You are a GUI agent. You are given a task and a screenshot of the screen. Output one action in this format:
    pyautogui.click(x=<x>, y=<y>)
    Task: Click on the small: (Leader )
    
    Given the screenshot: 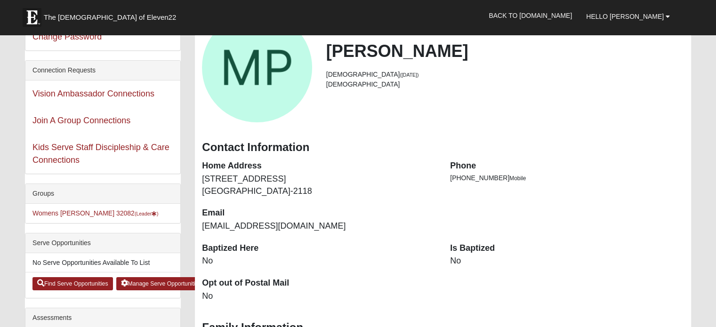 What is the action you would take?
    pyautogui.click(x=146, y=214)
    